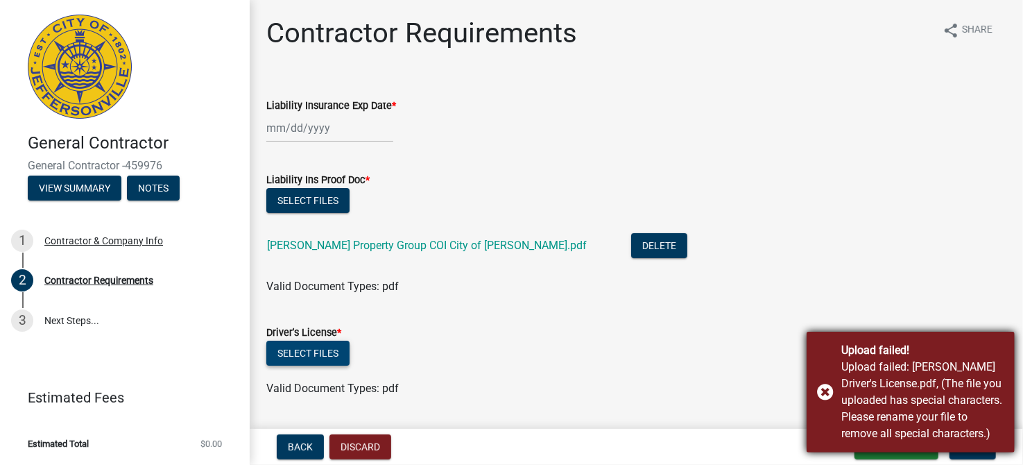 This screenshot has width=1023, height=465. Describe the element at coordinates (318, 180) in the screenshot. I see `label: Liability Ins Proof Doc` at that location.